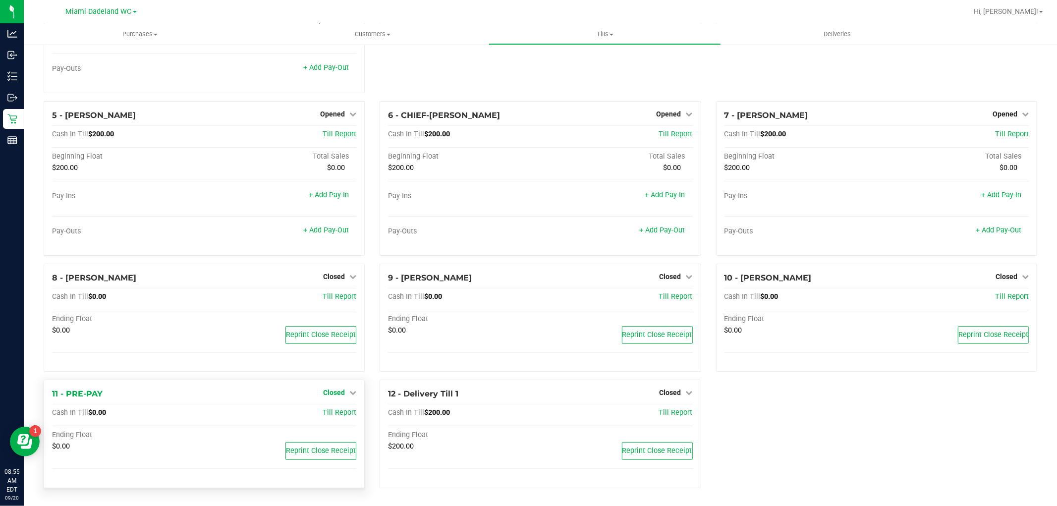  Describe the element at coordinates (605, 34) in the screenshot. I see `span: Tills` at that location.